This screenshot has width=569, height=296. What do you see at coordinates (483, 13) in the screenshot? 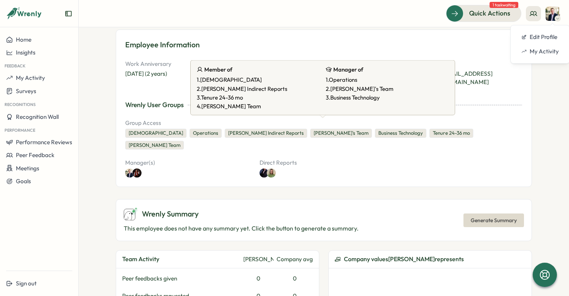
I see `button: Quick Actions` at bounding box center [483, 13].